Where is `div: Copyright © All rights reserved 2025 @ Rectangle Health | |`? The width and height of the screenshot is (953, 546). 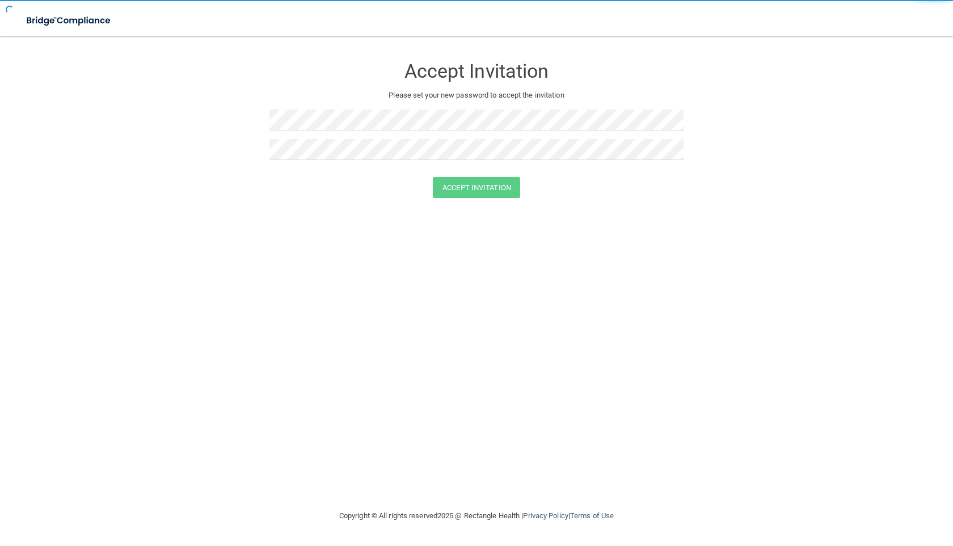
div: Copyright © All rights reserved 2025 @ Rectangle Health | | is located at coordinates (477, 516).